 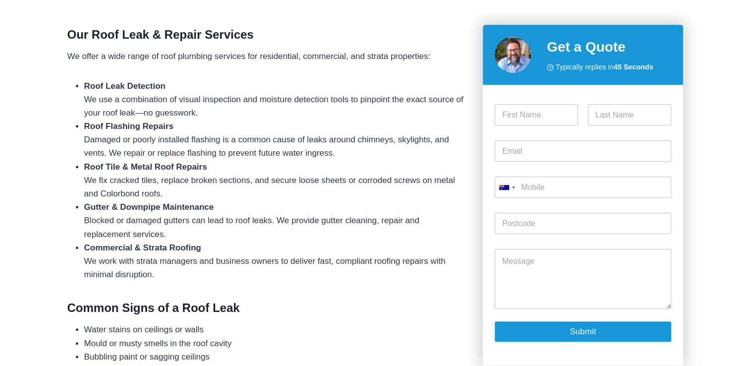 What do you see at coordinates (267, 56) in the screenshot?
I see `p: We offer a wide range of roof plumbing services for residential, commercial, and strata properties:` at bounding box center [267, 56].